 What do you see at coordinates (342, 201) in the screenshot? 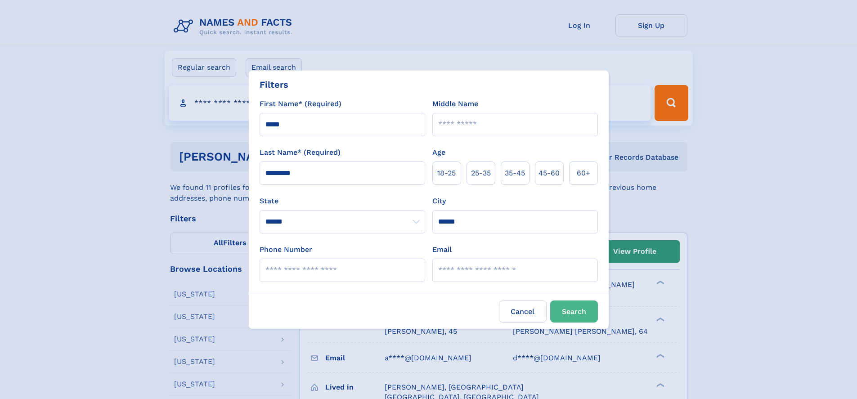
I see `label: State` at bounding box center [342, 201].